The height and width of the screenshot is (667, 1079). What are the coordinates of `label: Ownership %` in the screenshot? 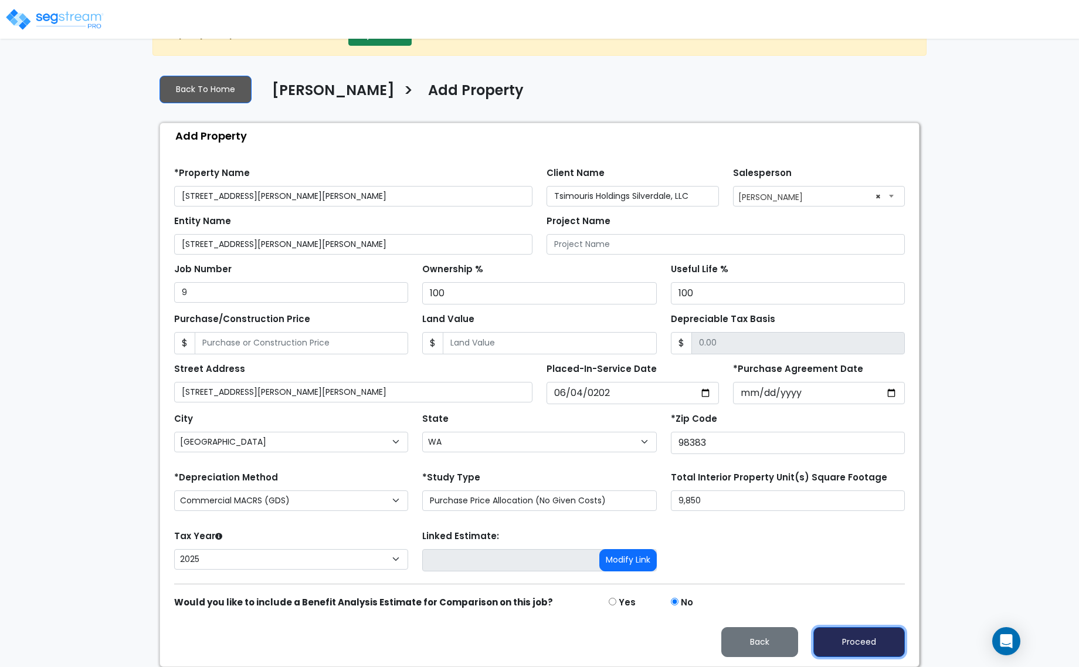 It's located at (453, 269).